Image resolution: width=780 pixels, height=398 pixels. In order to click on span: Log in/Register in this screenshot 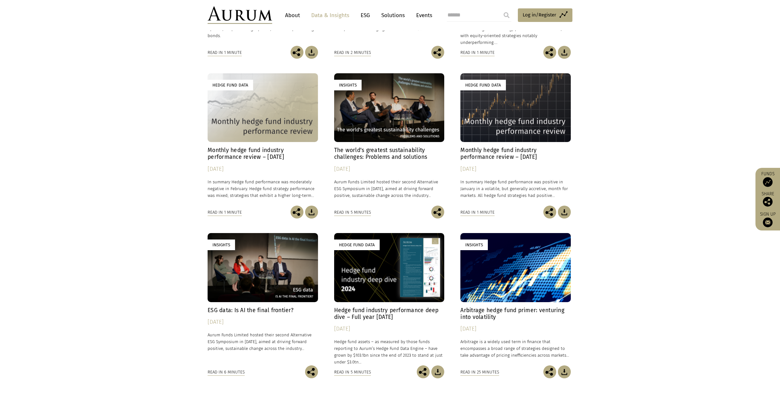, I will do `click(539, 15)`.